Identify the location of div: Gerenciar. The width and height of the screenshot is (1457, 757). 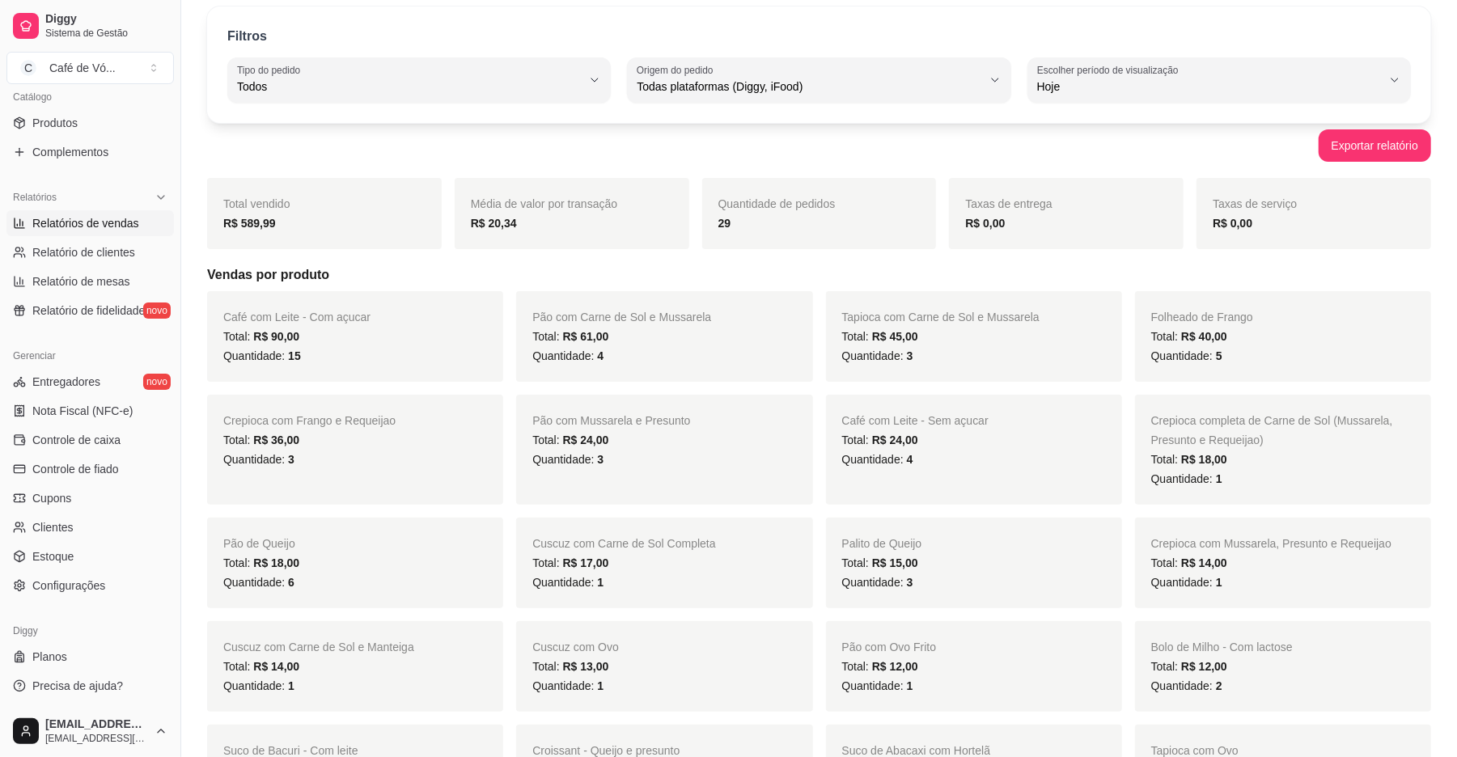
(90, 356).